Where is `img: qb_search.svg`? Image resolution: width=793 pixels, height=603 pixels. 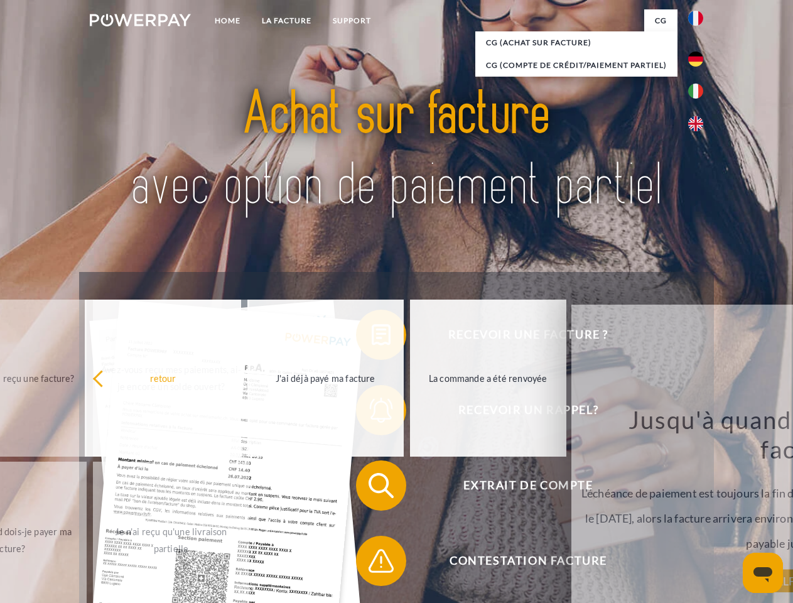
img: qb_search.svg is located at coordinates (381, 486).